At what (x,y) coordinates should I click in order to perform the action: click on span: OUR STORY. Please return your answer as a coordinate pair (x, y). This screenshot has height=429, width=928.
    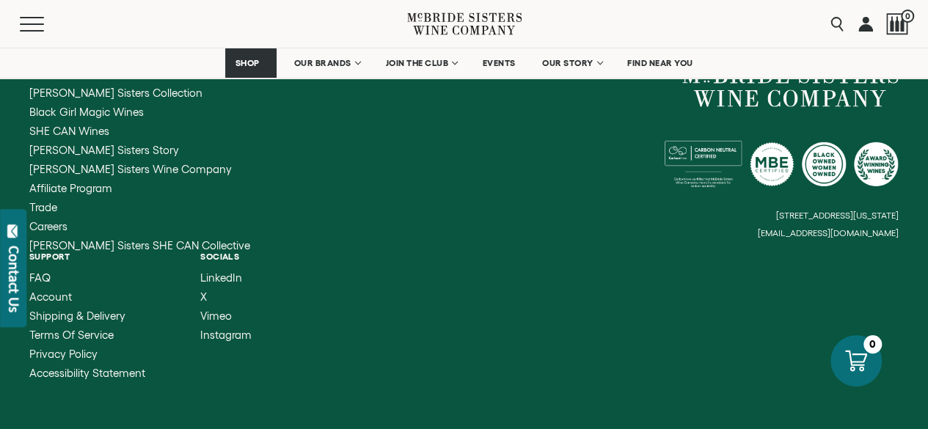
    Looking at the image, I should click on (568, 63).